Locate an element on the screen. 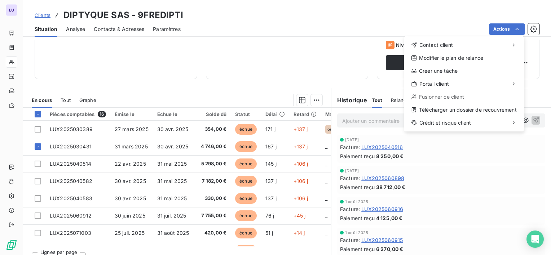 The image size is (551, 255). div: Fusionner ce client is located at coordinates (464, 97).